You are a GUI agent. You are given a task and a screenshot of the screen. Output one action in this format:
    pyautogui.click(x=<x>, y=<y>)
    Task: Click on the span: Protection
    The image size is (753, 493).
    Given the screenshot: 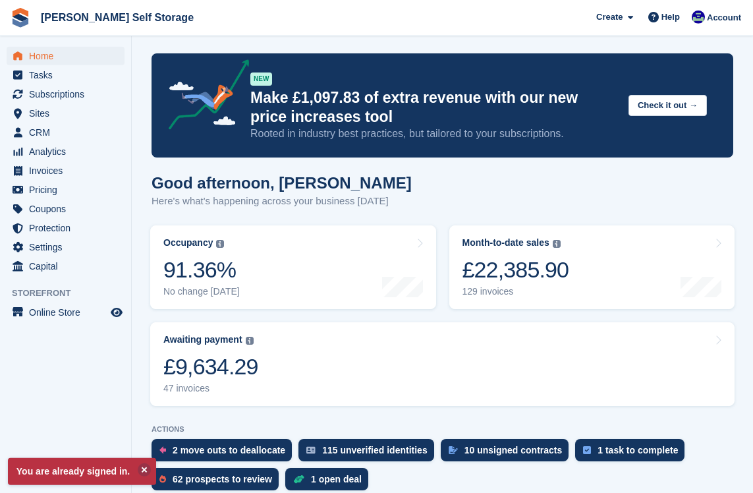 What is the action you would take?
    pyautogui.click(x=69, y=228)
    